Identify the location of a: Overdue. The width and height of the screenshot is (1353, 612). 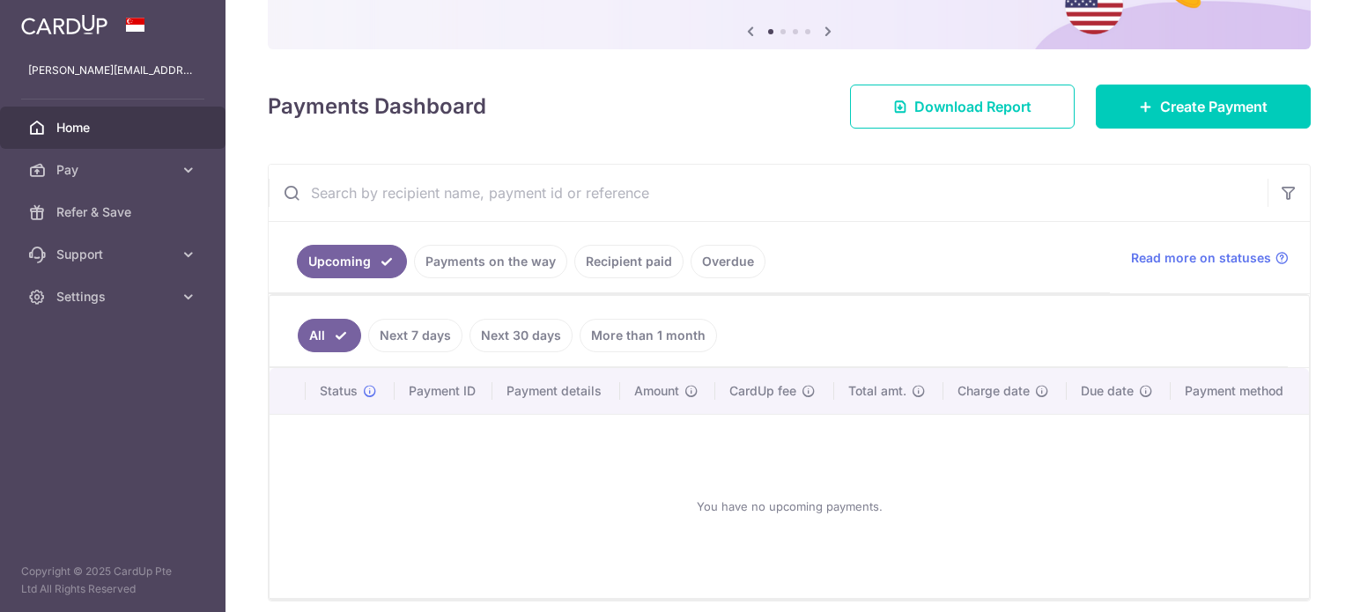
(728, 262).